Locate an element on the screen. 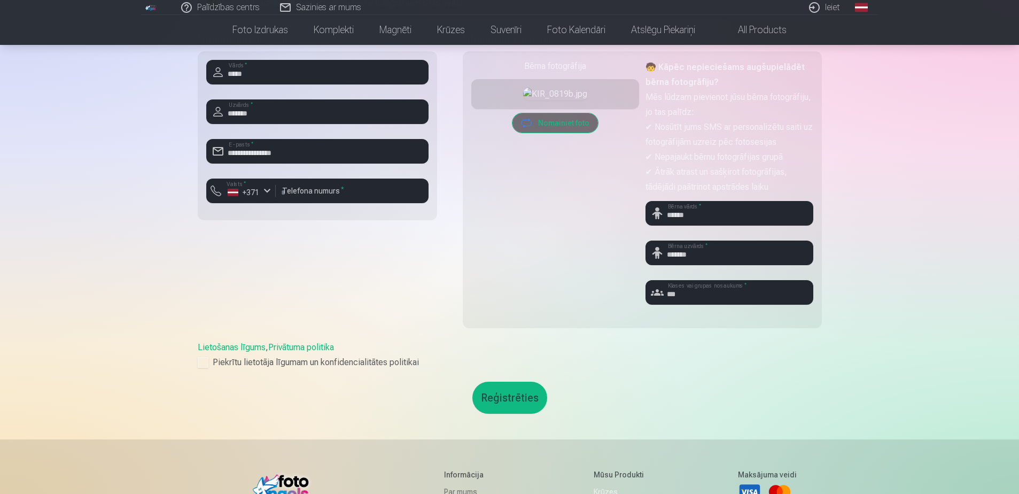  a: Komplekti is located at coordinates (333, 30).